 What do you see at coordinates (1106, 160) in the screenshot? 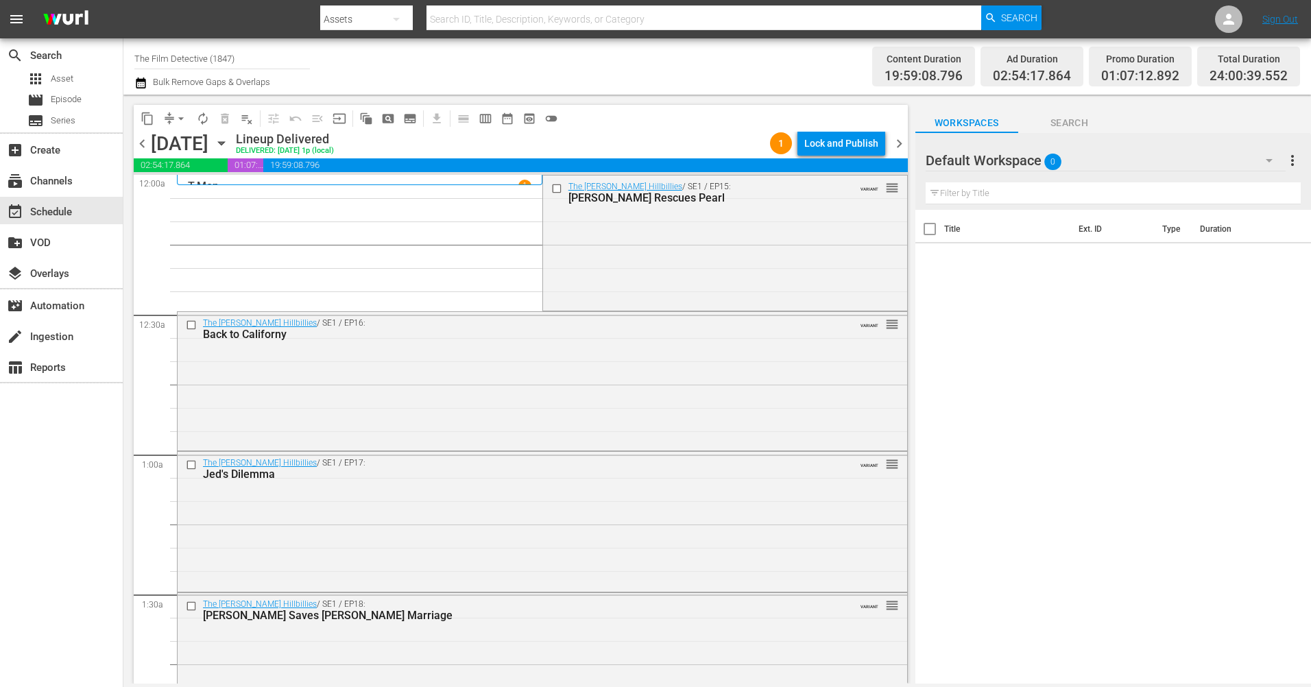
I see `div: Default Workspace` at bounding box center [1106, 160].